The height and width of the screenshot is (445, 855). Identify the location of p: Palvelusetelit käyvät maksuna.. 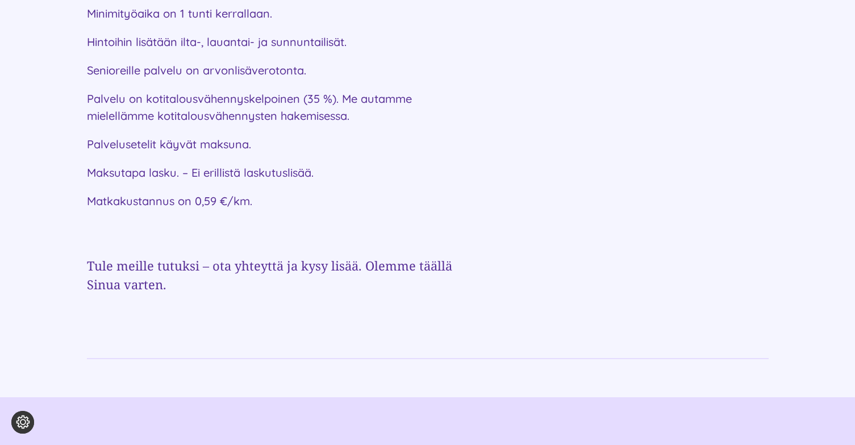
(271, 144).